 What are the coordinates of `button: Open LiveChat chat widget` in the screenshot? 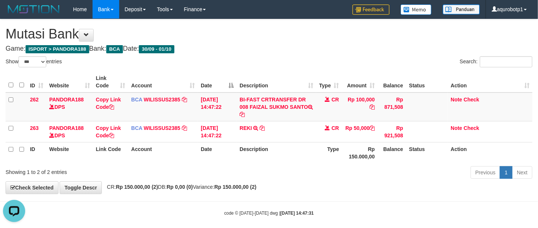 It's located at (14, 14).